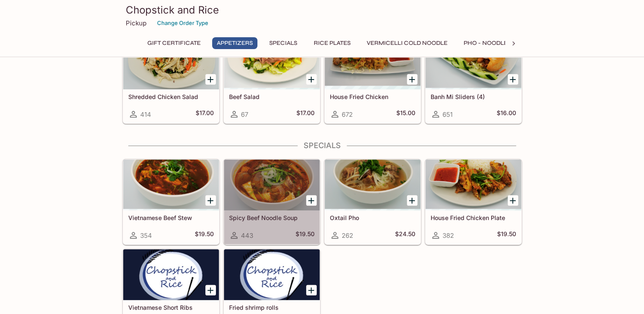  What do you see at coordinates (494, 43) in the screenshot?
I see `button: Pho - Noodle Soup` at bounding box center [494, 43].